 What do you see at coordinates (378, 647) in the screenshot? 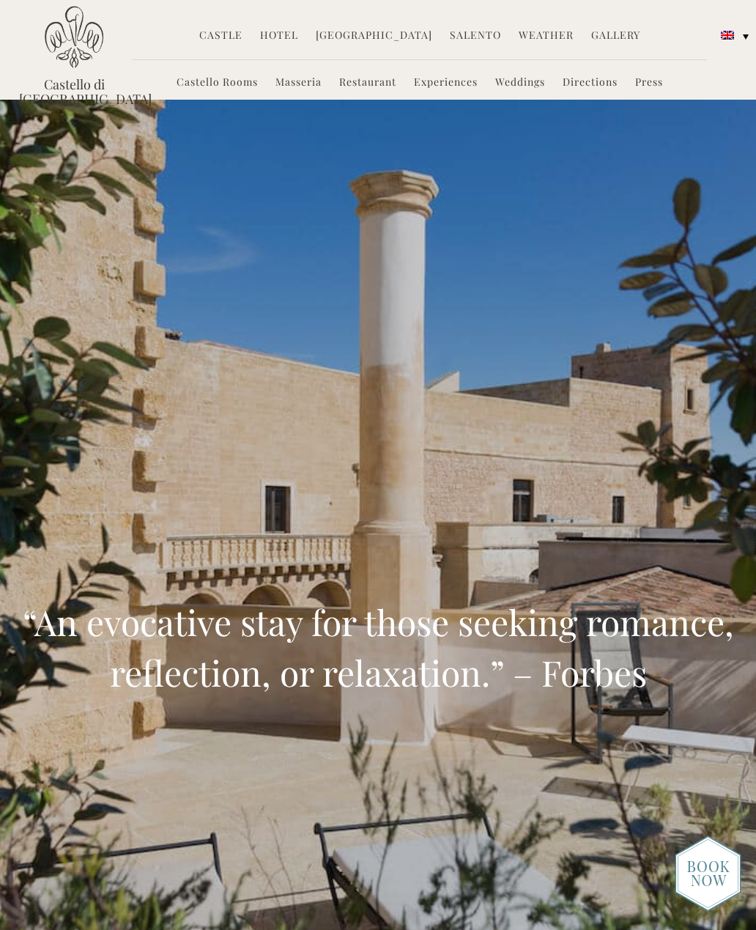
I see `span: “An evocative stay for those seeking romance, reflection, or relaxation.” – Forbes` at bounding box center [378, 647].